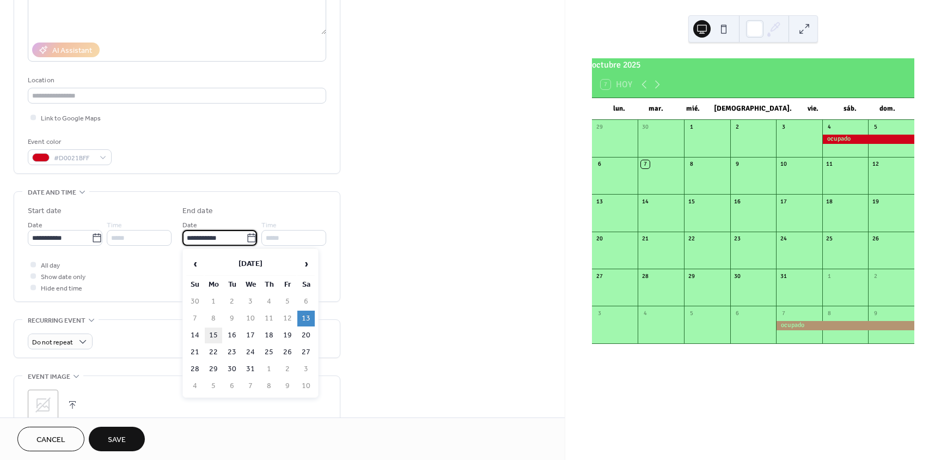 The height and width of the screenshot is (460, 941). What do you see at coordinates (830, 201) in the screenshot?
I see `div: 18` at bounding box center [830, 201].